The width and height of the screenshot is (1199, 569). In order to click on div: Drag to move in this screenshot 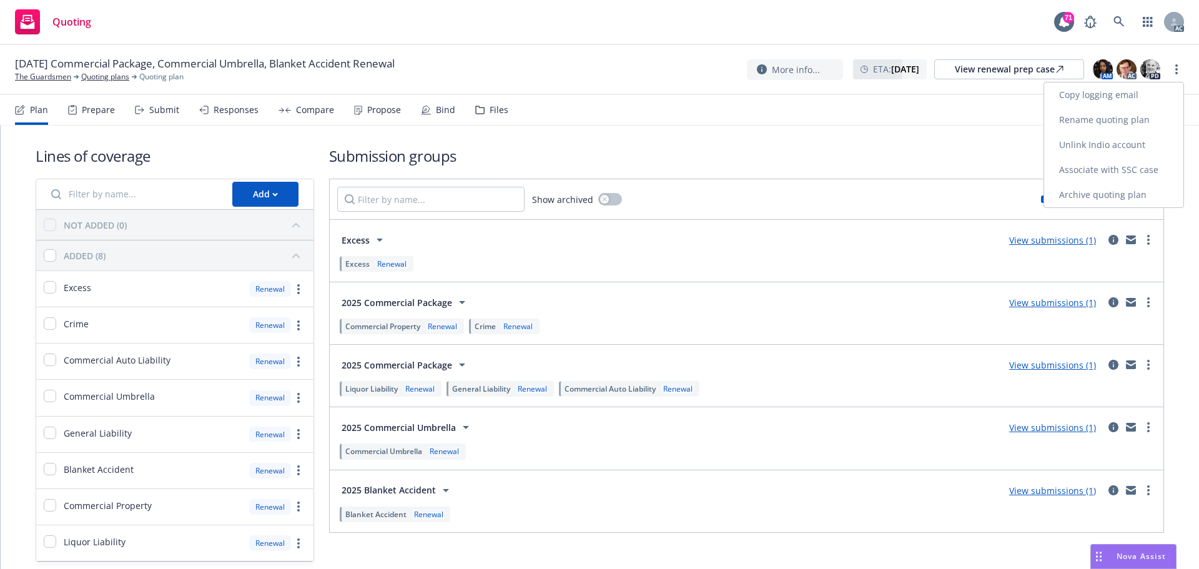, I will do `click(1098, 556)`.